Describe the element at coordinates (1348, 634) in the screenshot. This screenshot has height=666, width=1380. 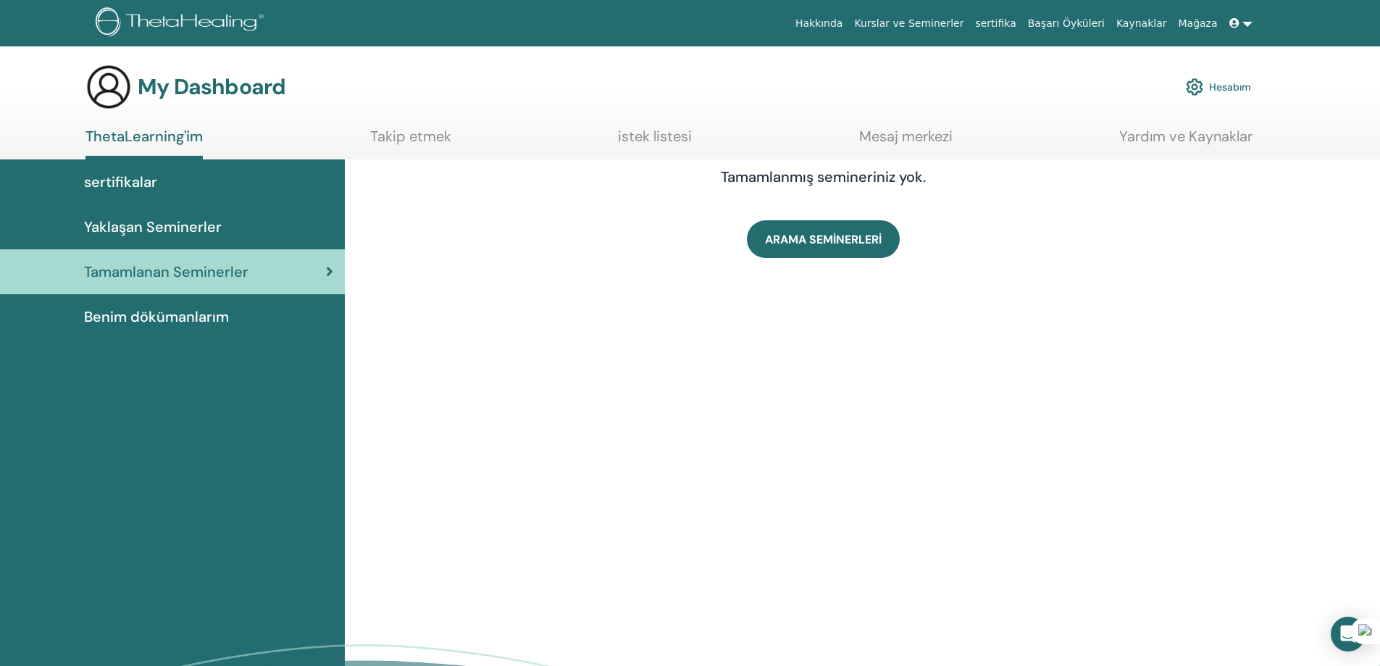
I see `div: Open Intercom Messenger` at that location.